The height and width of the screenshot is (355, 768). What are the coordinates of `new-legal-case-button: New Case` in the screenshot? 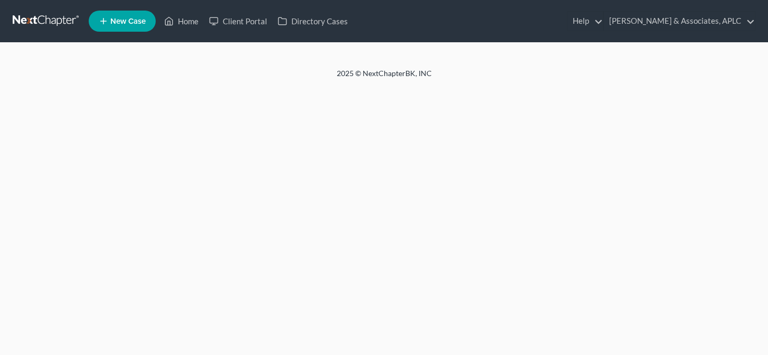 It's located at (122, 21).